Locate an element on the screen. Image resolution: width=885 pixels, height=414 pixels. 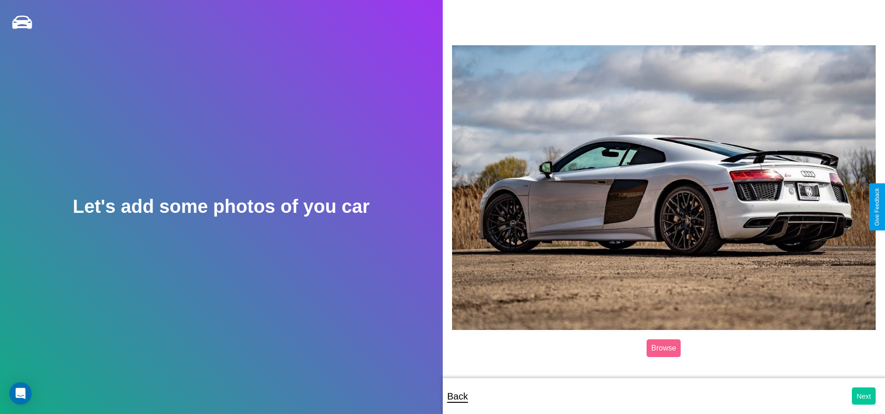
label: Browse is located at coordinates (663, 348).